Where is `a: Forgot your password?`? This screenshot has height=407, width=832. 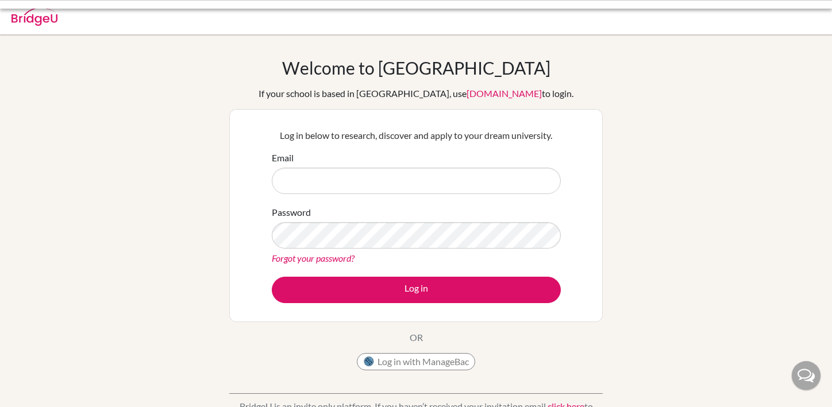 a: Forgot your password? is located at coordinates (313, 258).